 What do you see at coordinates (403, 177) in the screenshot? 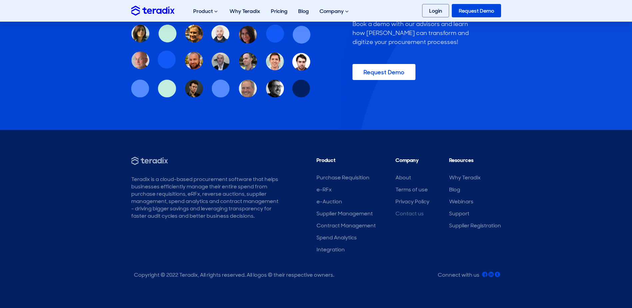
I see `a: About` at bounding box center [403, 177].